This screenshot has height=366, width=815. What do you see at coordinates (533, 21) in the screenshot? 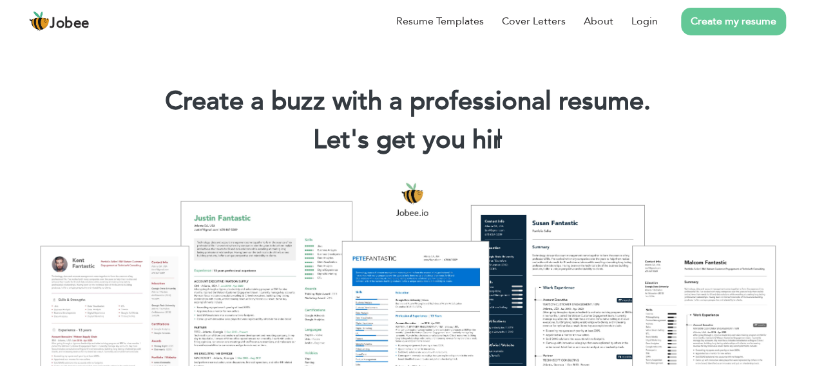
I see `a: Cover Letters` at bounding box center [533, 21].